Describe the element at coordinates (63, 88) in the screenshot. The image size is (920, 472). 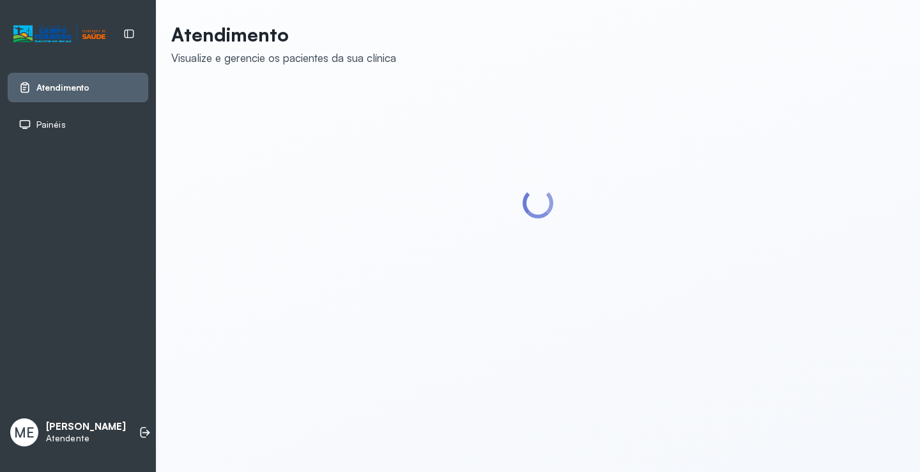
I see `span: Atendimento` at that location.